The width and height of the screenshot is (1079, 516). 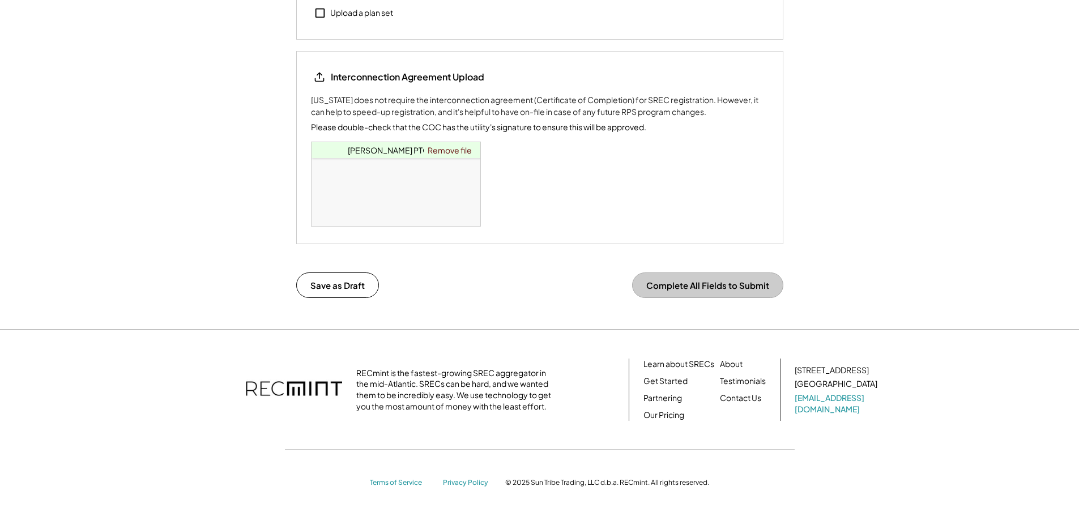 I want to click on a: Terms of Service, so click(x=401, y=483).